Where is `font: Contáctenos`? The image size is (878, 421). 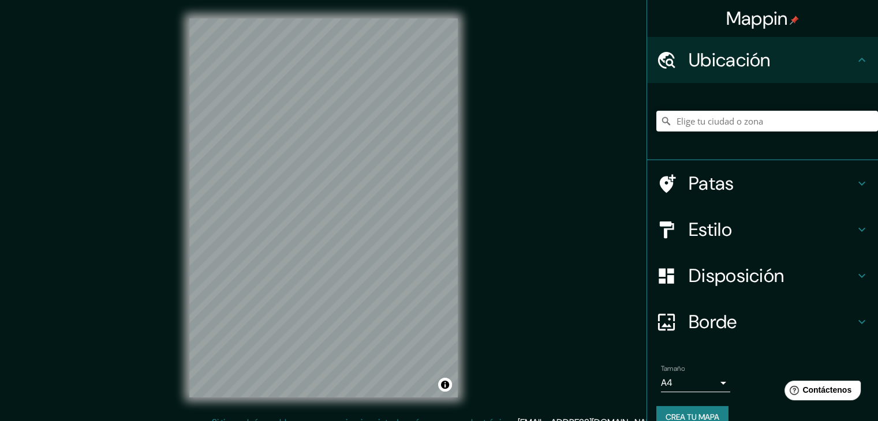
font: Contáctenos is located at coordinates (51, 14).